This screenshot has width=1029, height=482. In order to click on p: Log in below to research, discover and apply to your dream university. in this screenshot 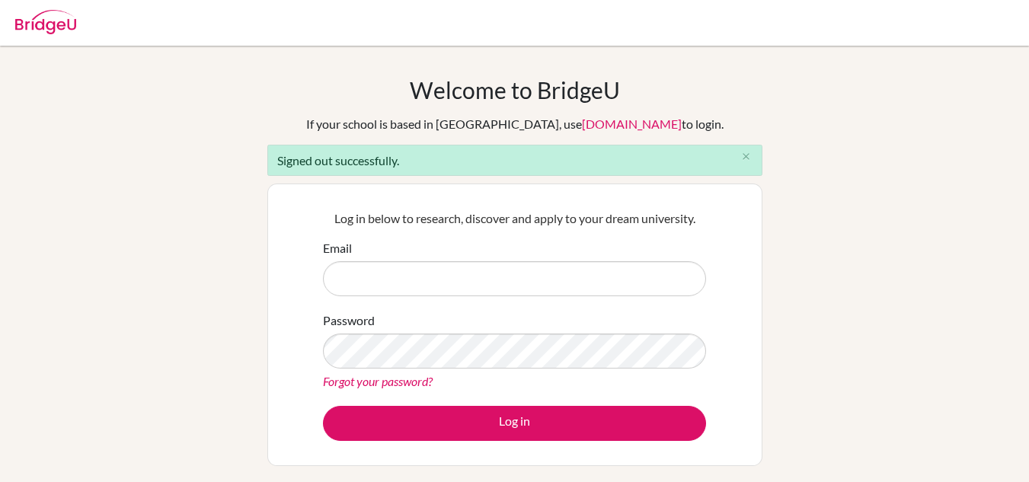, I will do `click(514, 219)`.